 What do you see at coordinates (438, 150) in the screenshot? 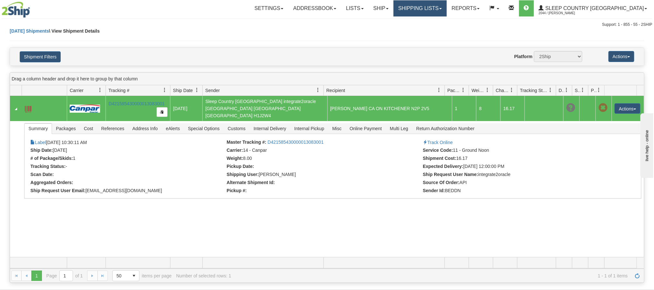
I see `strong: Service Code:` at bounding box center [438, 150].